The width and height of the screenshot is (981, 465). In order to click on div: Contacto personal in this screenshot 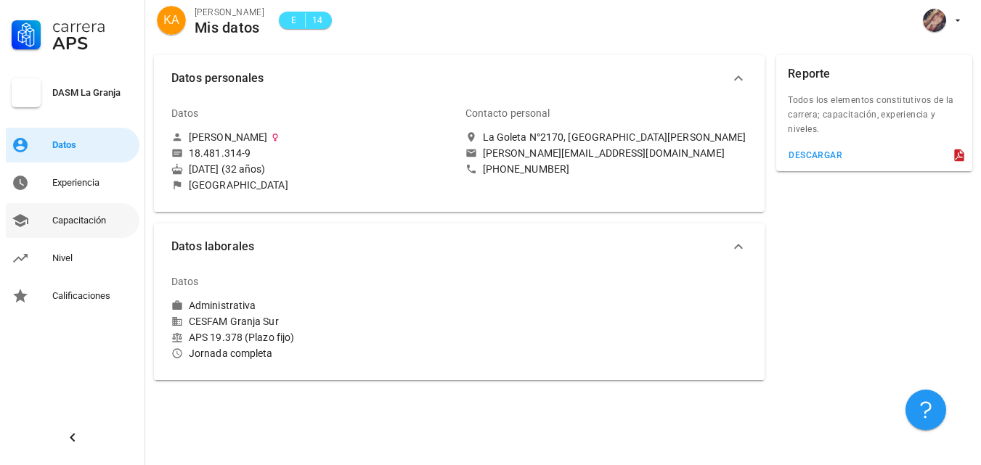, I will do `click(508, 113)`.